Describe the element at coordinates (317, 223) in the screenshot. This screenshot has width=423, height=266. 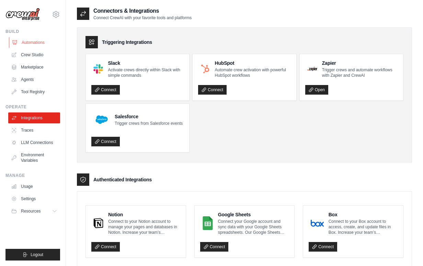
I see `img: Box Logo` at that location.